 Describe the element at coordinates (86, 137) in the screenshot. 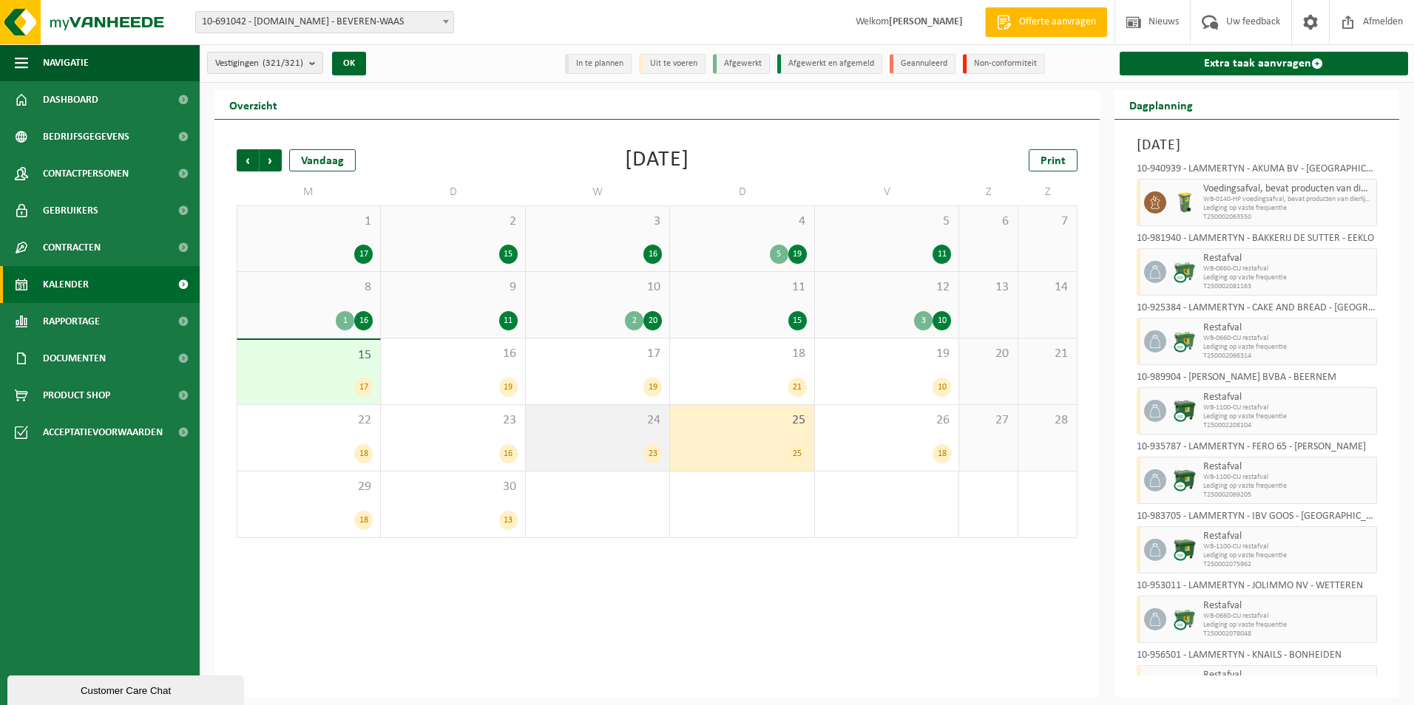

I see `span: Bedrijfsgegevens` at that location.